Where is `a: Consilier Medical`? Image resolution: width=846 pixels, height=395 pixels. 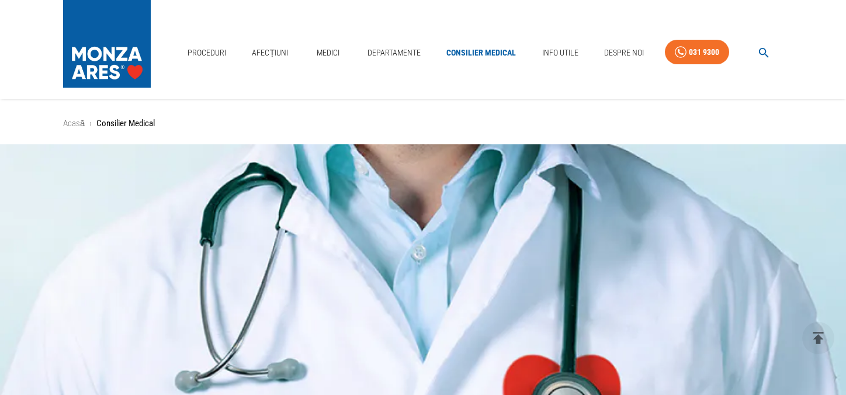
a: Consilier Medical is located at coordinates (481, 53).